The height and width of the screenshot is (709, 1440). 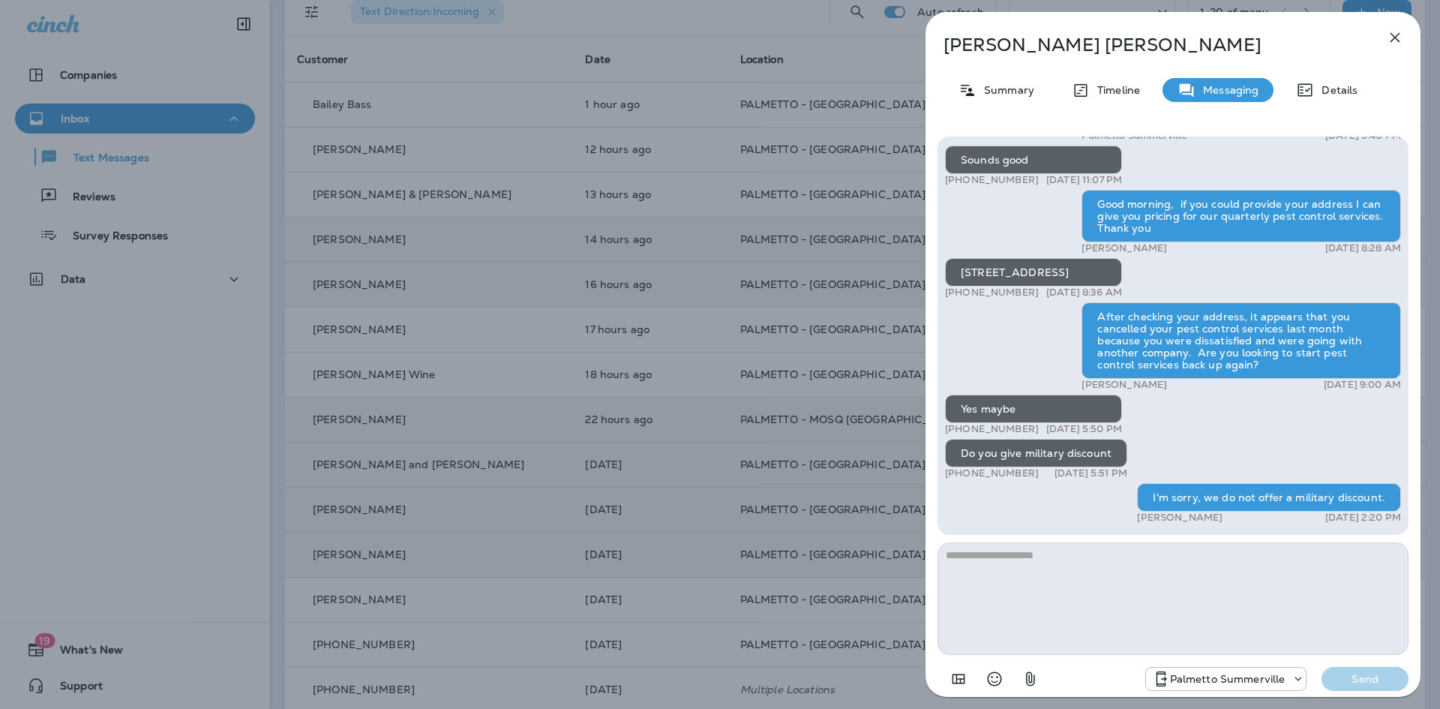 I want to click on p: Messaging, so click(x=1227, y=90).